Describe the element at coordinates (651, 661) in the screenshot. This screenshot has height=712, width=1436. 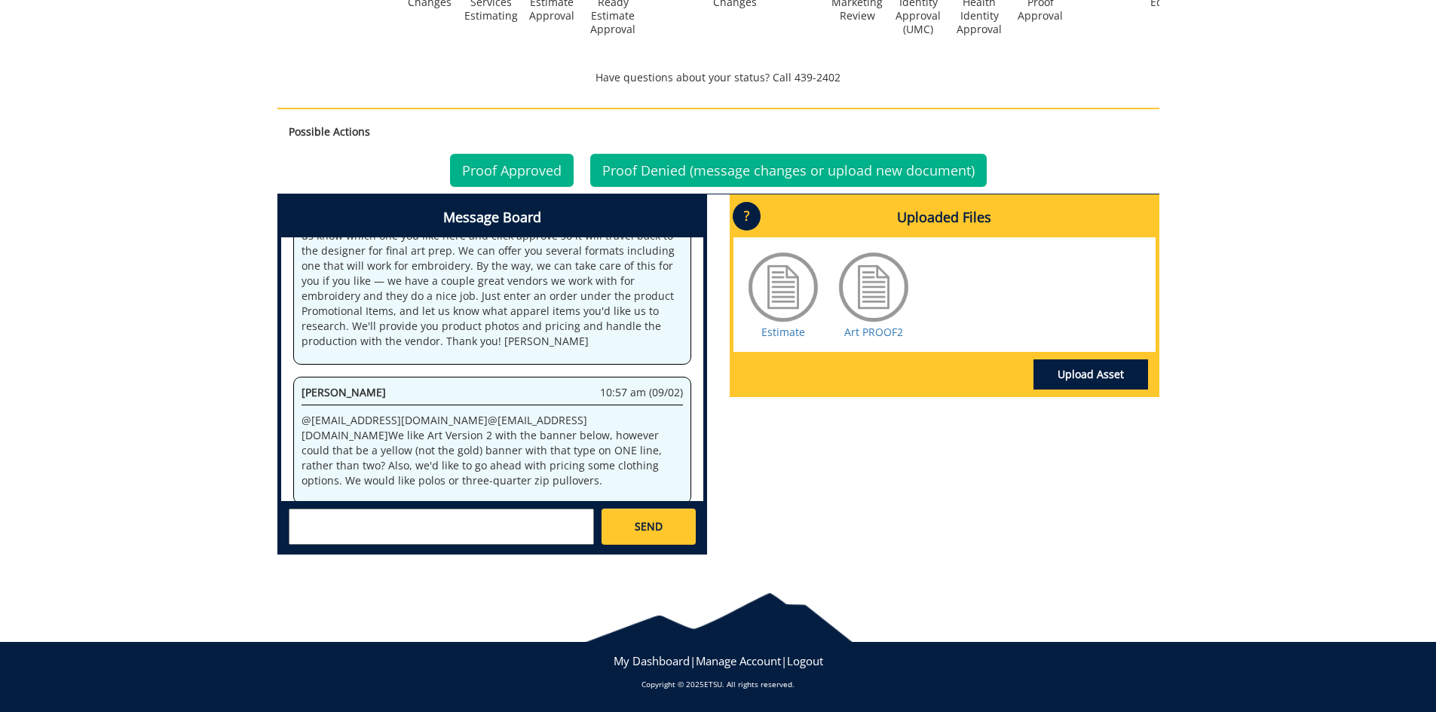
I see `a: My Dashboard` at that location.